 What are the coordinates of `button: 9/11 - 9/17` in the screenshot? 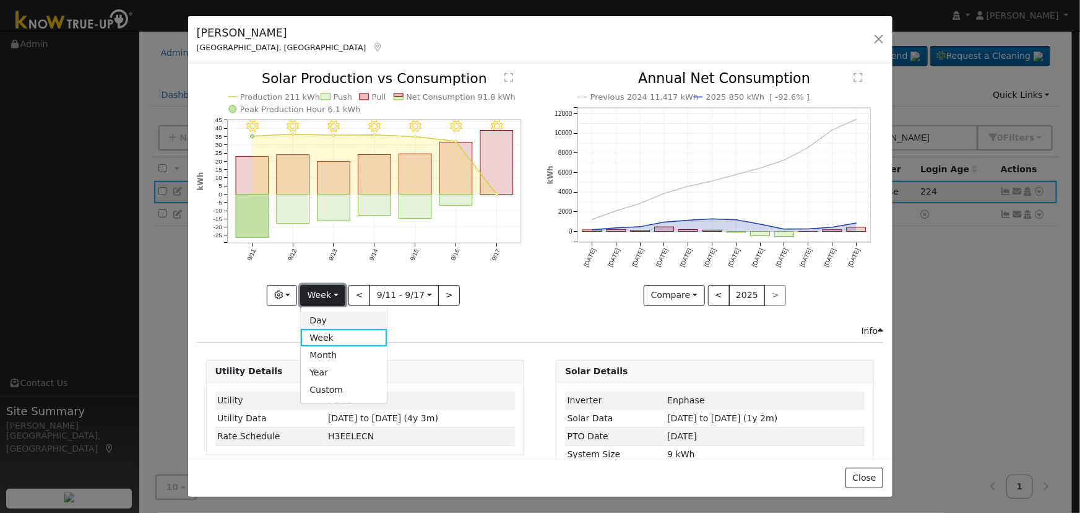 It's located at (404, 295).